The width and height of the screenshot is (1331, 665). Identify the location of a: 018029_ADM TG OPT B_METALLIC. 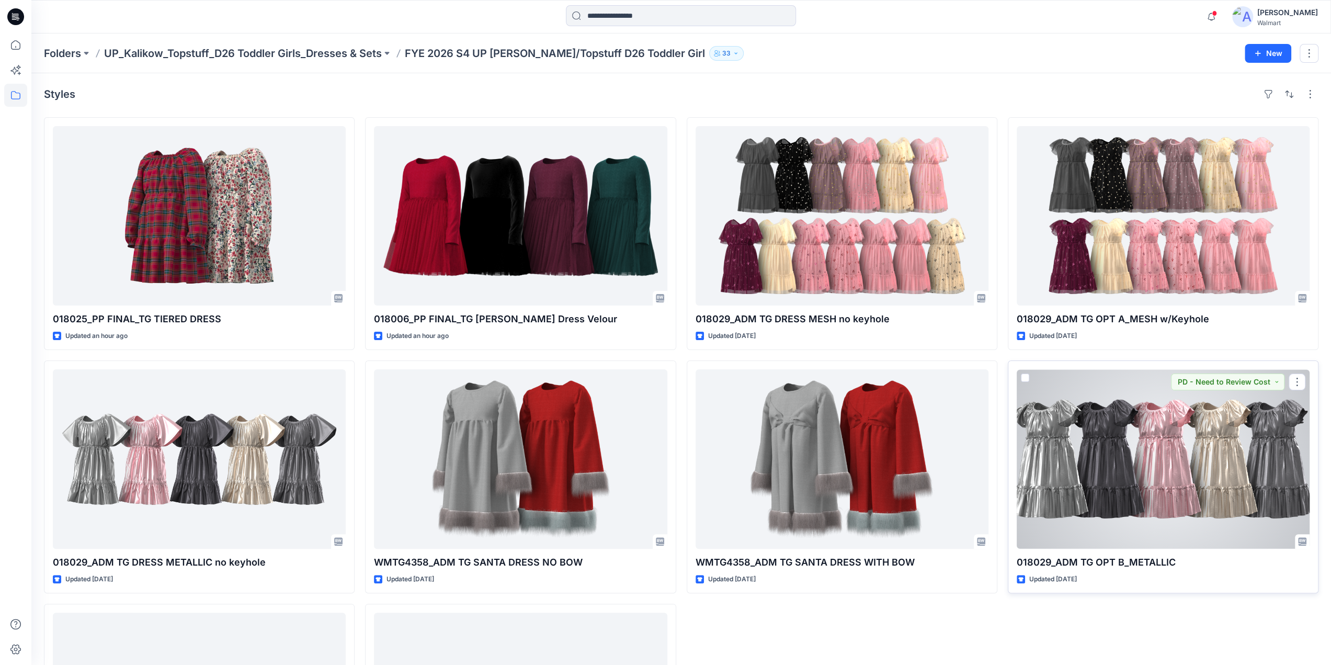
(1163, 459).